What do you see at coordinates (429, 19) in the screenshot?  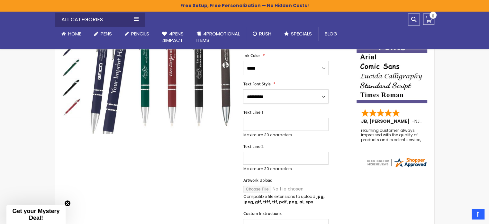 I see `a: 0` at bounding box center [429, 19].